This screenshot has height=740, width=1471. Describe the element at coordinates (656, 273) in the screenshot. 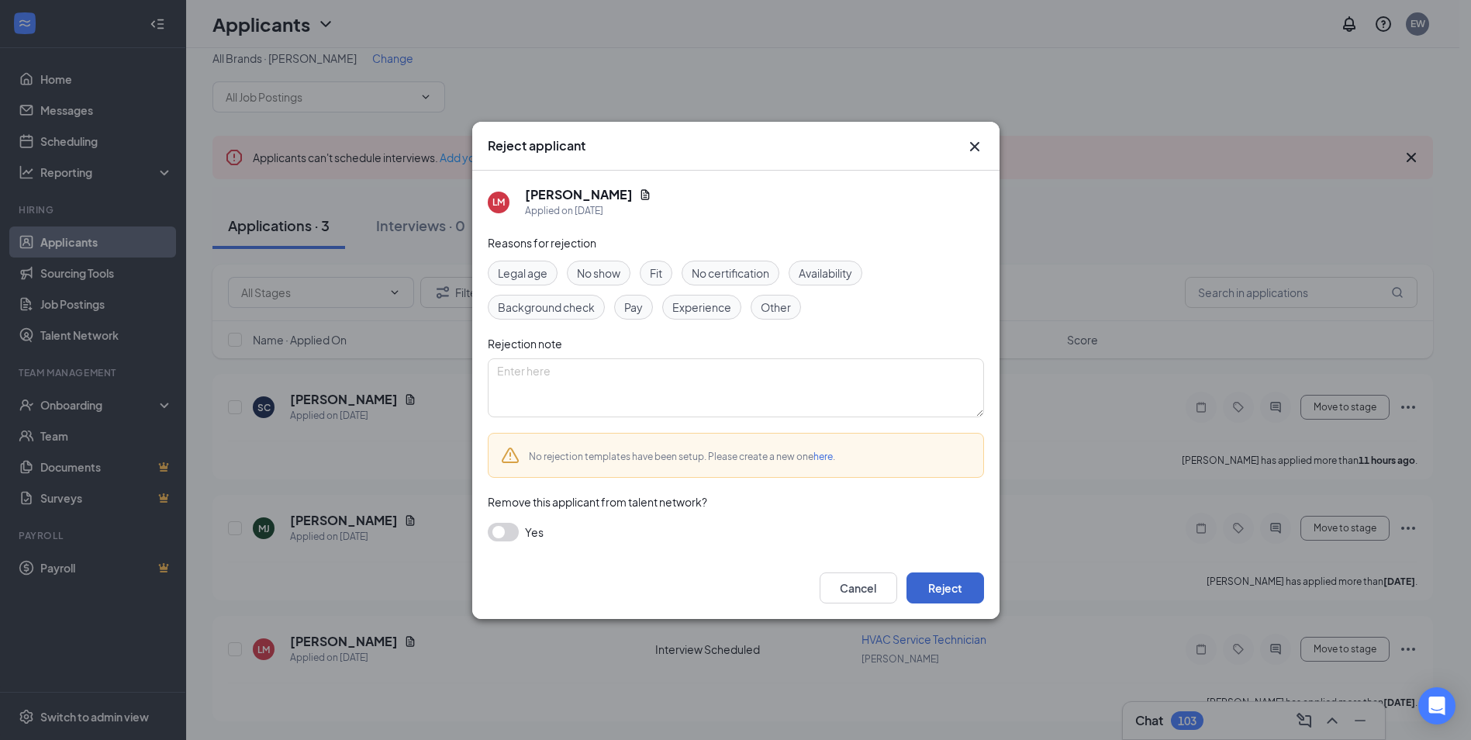

I see `span: Fit` at that location.